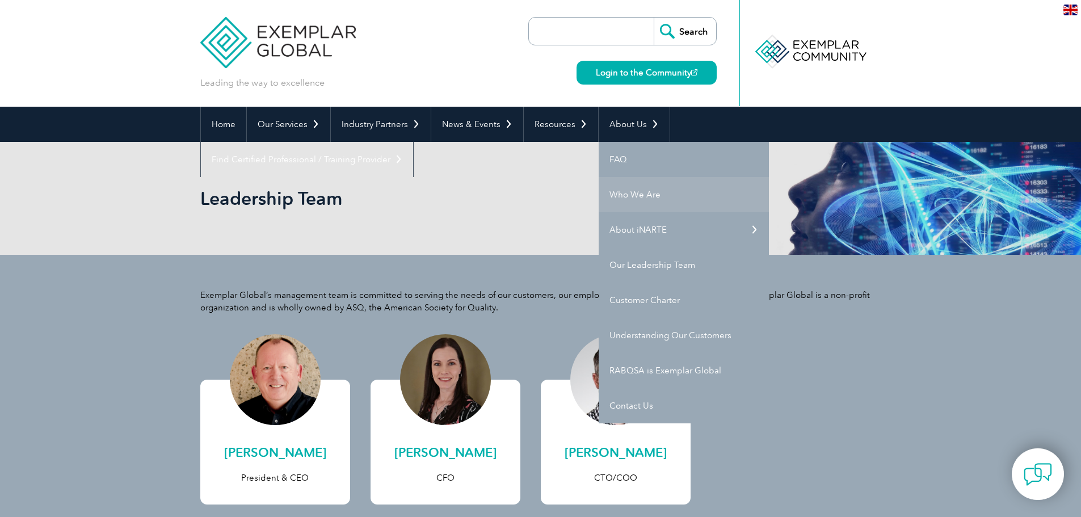  I want to click on p: Exemplar Global’s management team is committed to serving the needs of our customers, our employe..., so click(541, 301).